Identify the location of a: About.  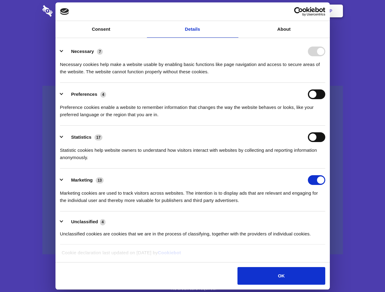
(284, 29).